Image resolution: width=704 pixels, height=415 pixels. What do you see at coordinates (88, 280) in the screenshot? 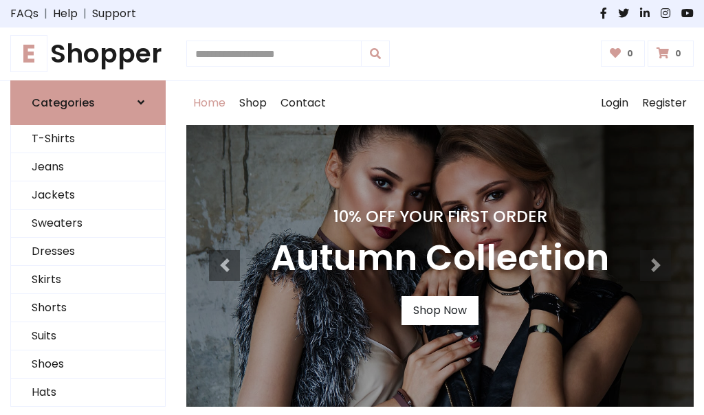
I see `a: Skirts` at bounding box center [88, 280].